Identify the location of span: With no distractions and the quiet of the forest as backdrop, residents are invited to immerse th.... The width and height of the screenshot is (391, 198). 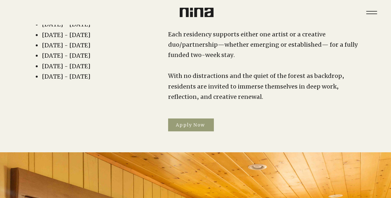
(256, 86).